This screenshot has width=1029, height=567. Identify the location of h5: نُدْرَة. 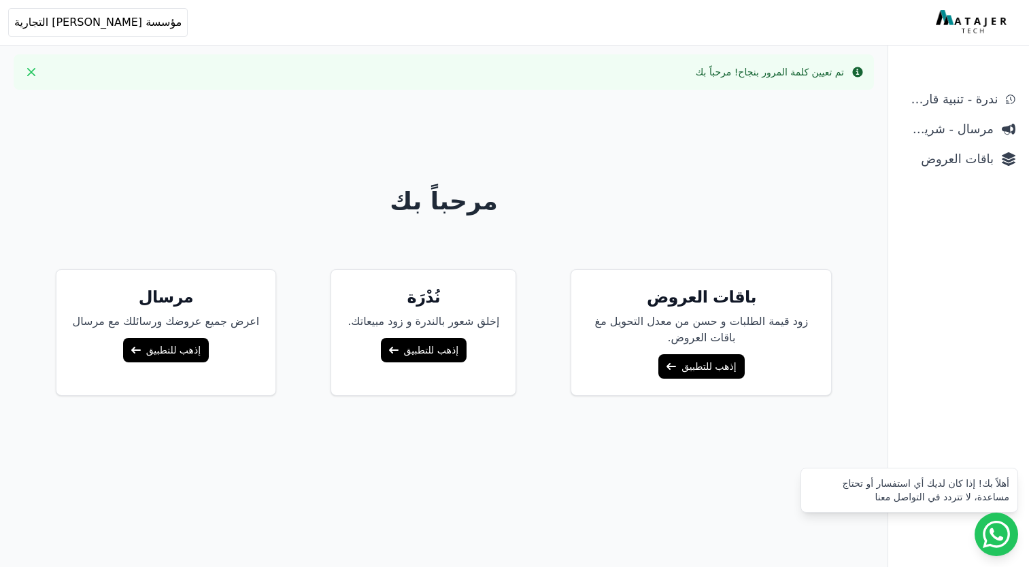
(423, 297).